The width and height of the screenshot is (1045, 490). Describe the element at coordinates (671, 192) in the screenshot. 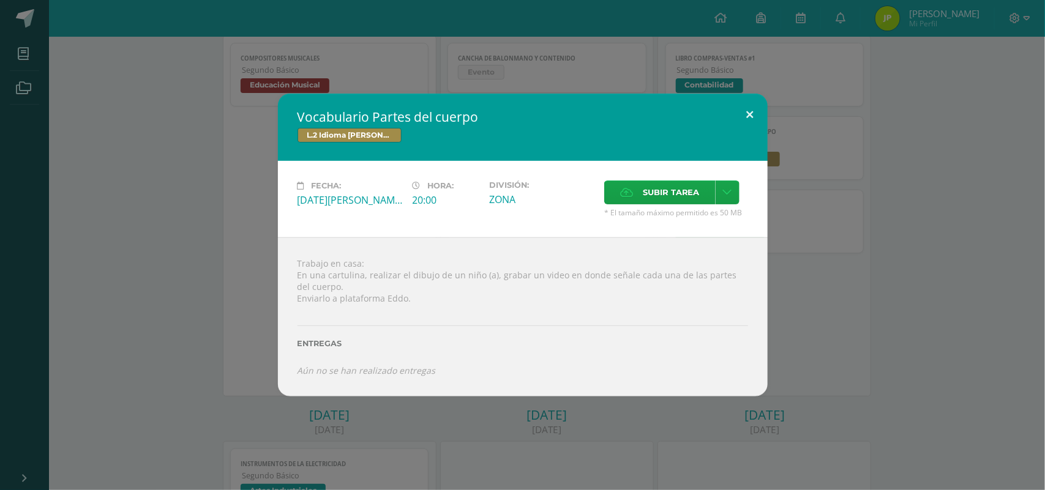

I see `span: Subir tarea` at that location.